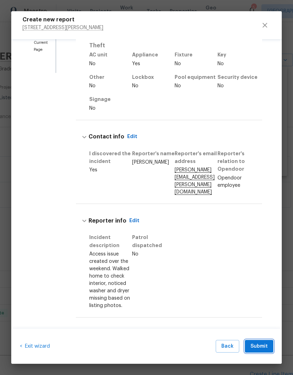 The height and width of the screenshot is (375, 293). I want to click on h6: Reporter's email address, so click(195, 158).